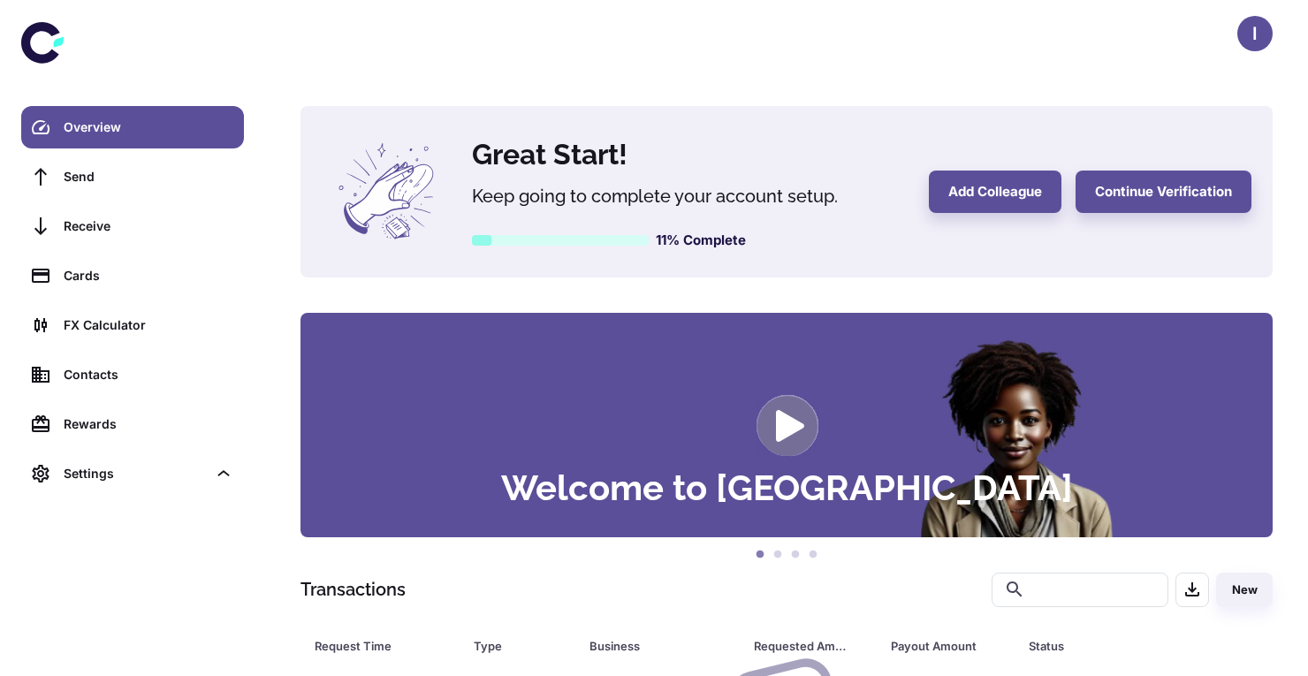 Image resolution: width=1308 pixels, height=676 pixels. What do you see at coordinates (1255, 34) in the screenshot?
I see `div: I` at bounding box center [1255, 34].